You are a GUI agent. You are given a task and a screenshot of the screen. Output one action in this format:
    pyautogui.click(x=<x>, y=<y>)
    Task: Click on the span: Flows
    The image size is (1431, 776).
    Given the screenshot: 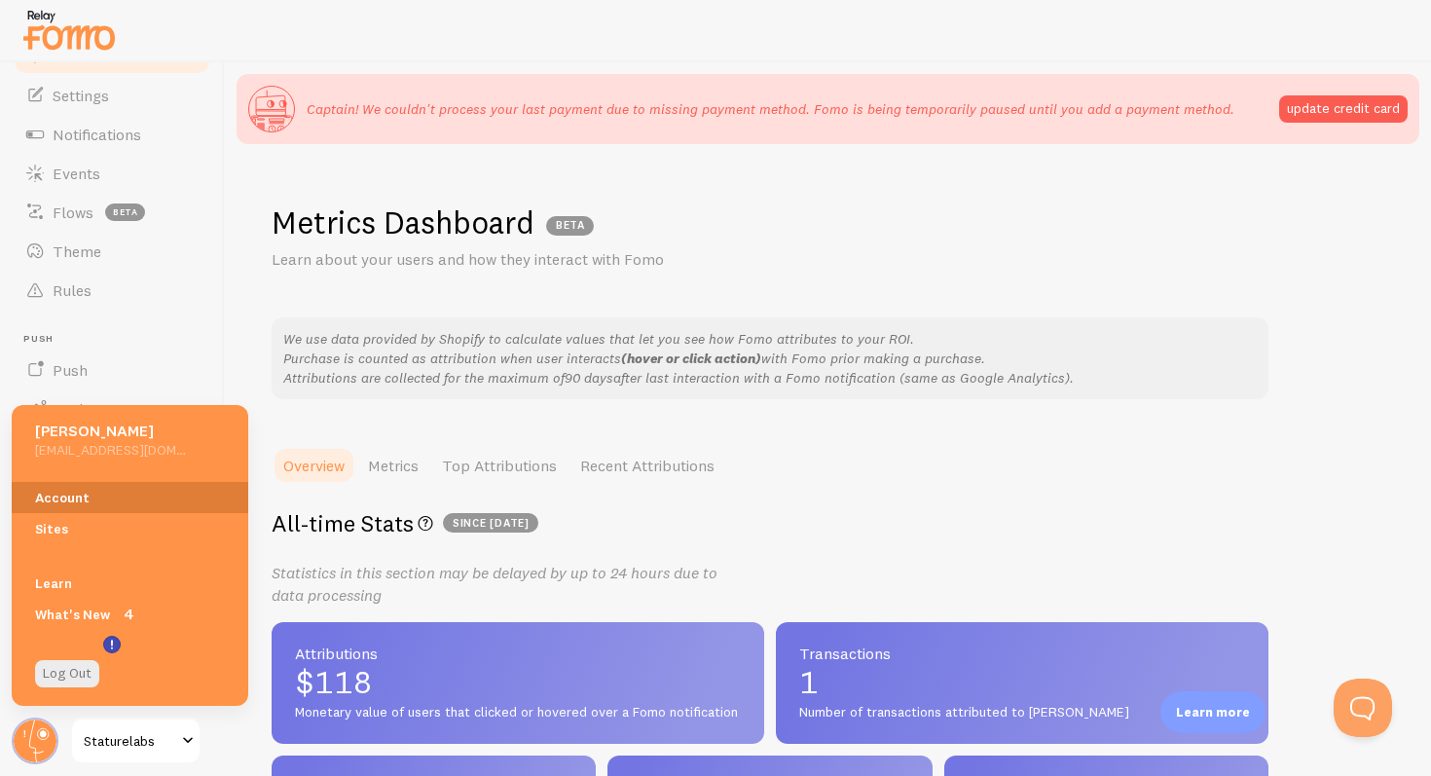 What is the action you would take?
    pyautogui.click(x=73, y=212)
    